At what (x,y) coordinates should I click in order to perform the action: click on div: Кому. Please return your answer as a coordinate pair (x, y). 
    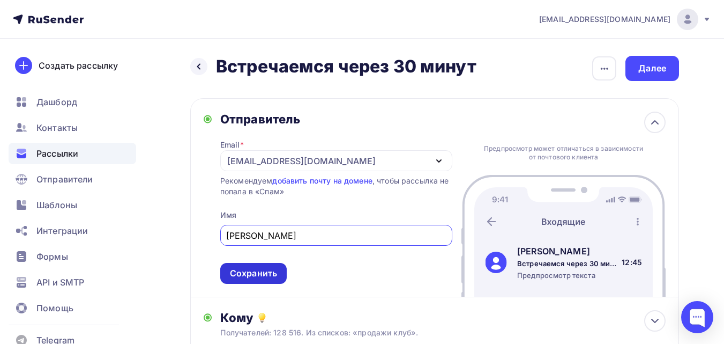
    Looking at the image, I should click on (443, 317).